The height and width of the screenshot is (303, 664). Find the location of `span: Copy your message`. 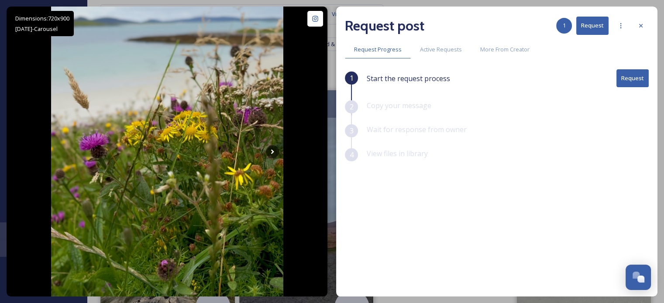

span: Copy your message is located at coordinates (399, 106).